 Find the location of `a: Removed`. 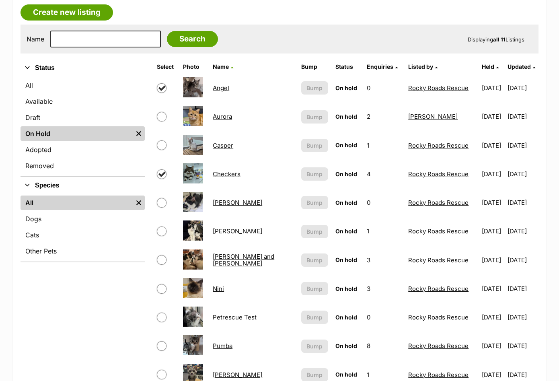

a: Removed is located at coordinates (83, 166).